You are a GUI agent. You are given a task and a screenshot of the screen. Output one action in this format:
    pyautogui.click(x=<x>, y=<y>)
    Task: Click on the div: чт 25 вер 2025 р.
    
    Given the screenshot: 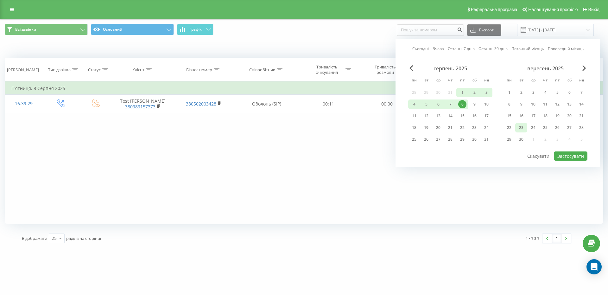 What is the action you would take?
    pyautogui.click(x=546, y=128)
    